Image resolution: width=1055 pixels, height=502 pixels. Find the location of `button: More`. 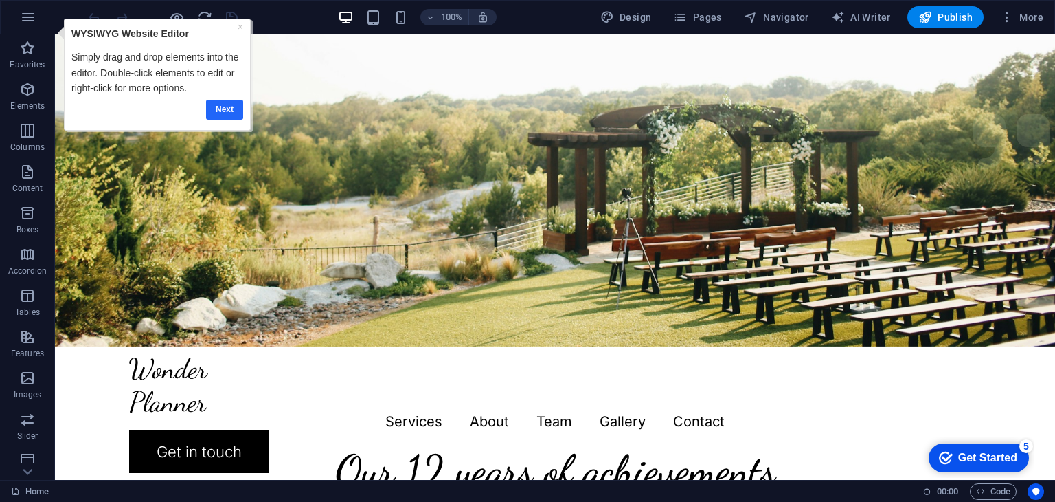

button: More is located at coordinates (1022, 17).